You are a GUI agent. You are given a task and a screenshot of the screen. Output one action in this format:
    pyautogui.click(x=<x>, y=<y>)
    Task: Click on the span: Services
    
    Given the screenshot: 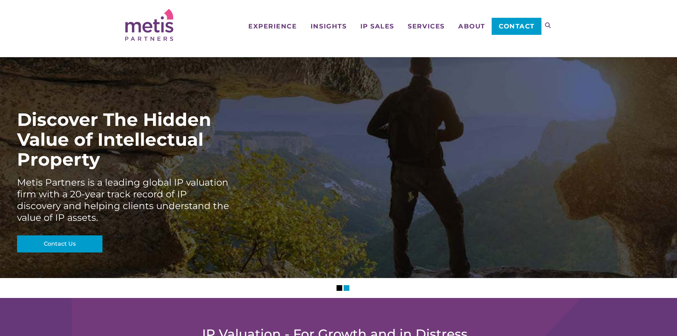 What is the action you would take?
    pyautogui.click(x=426, y=26)
    